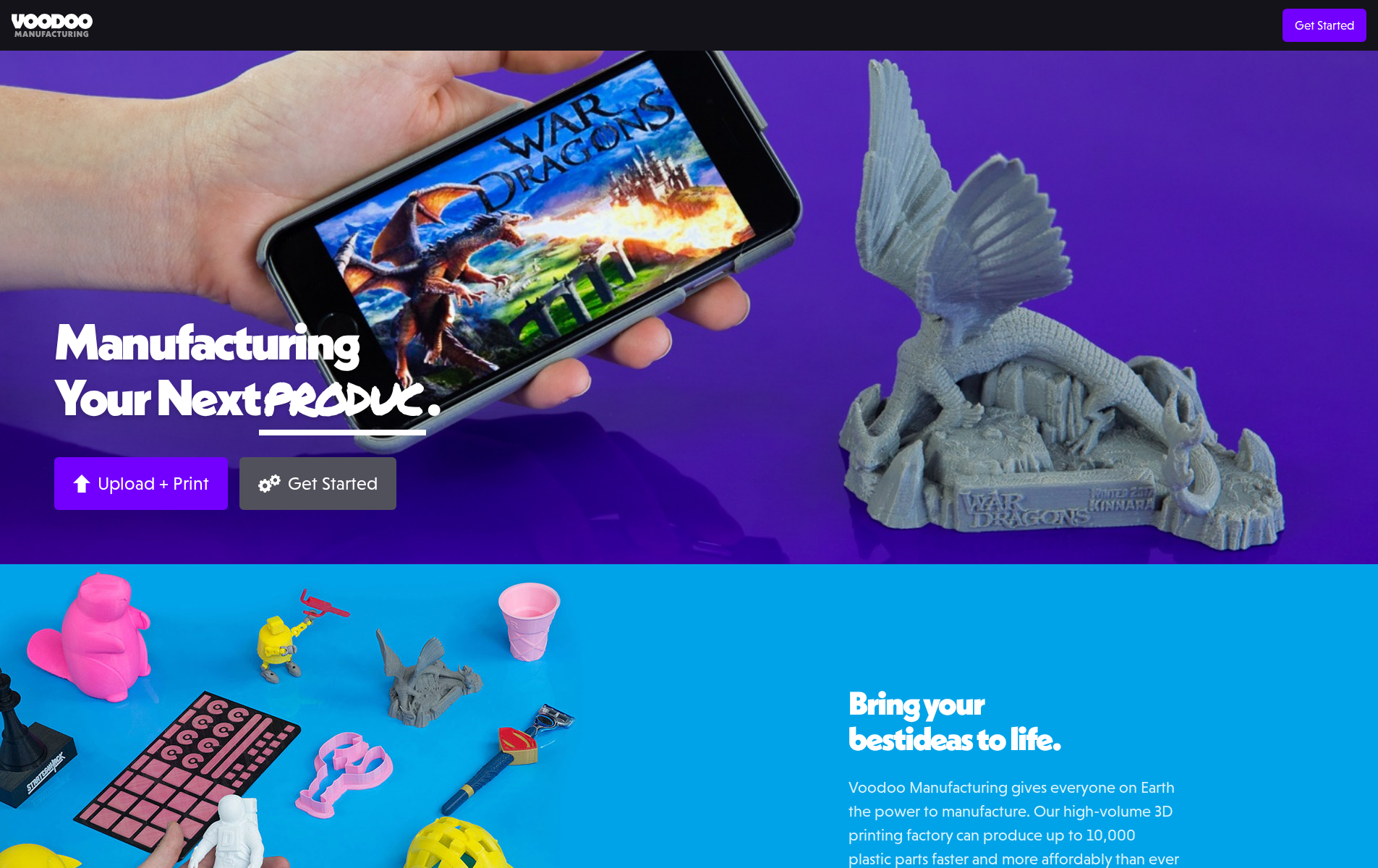  What do you see at coordinates (1015, 721) in the screenshot?
I see `h2: Bring your best` at bounding box center [1015, 721].